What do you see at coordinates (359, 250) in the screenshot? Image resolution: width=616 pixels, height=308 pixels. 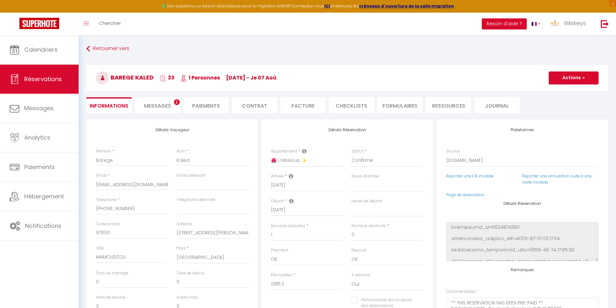 I see `label: Deposit` at bounding box center [359, 250].